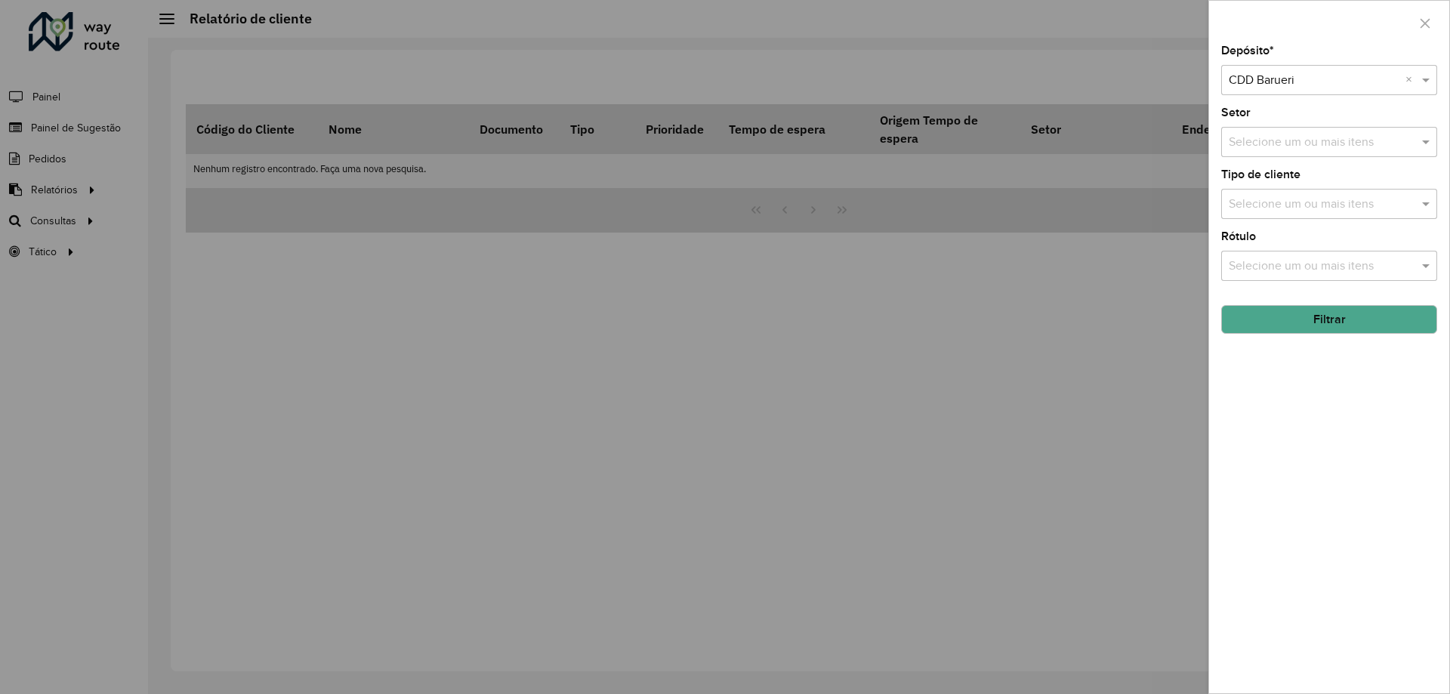 Image resolution: width=1450 pixels, height=694 pixels. I want to click on label: Rótulo, so click(1238, 236).